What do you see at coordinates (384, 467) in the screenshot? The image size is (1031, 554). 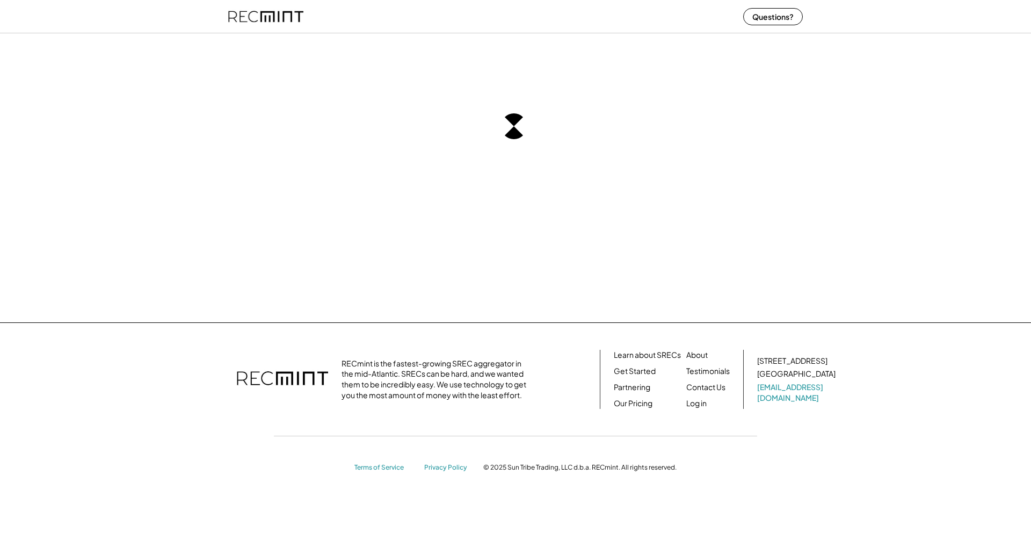 I see `a: Terms of Service` at bounding box center [384, 467].